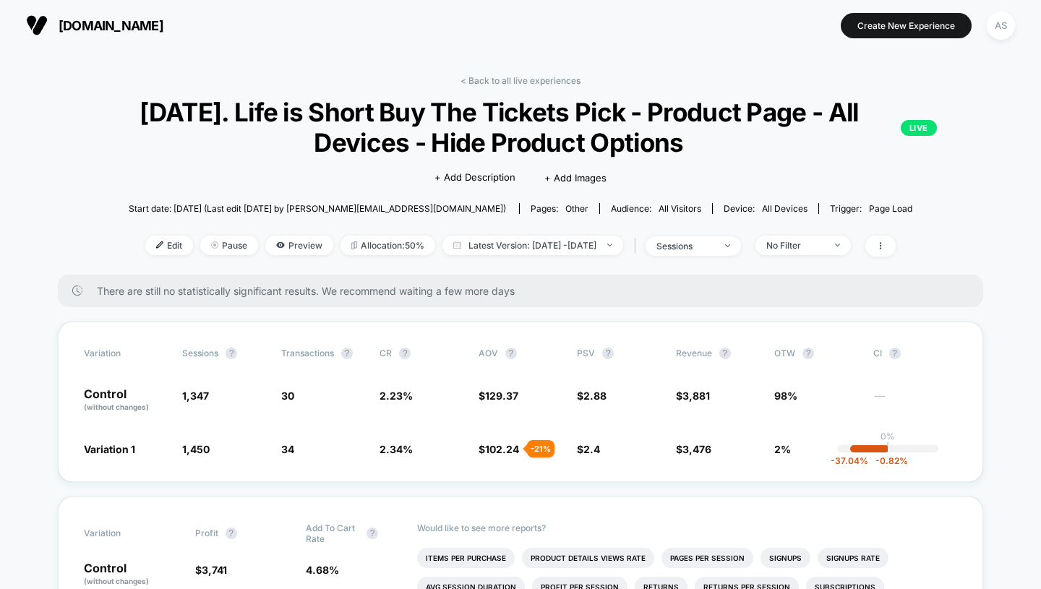 The height and width of the screenshot is (589, 1041). What do you see at coordinates (906, 25) in the screenshot?
I see `button: Create New Experience` at bounding box center [906, 25].